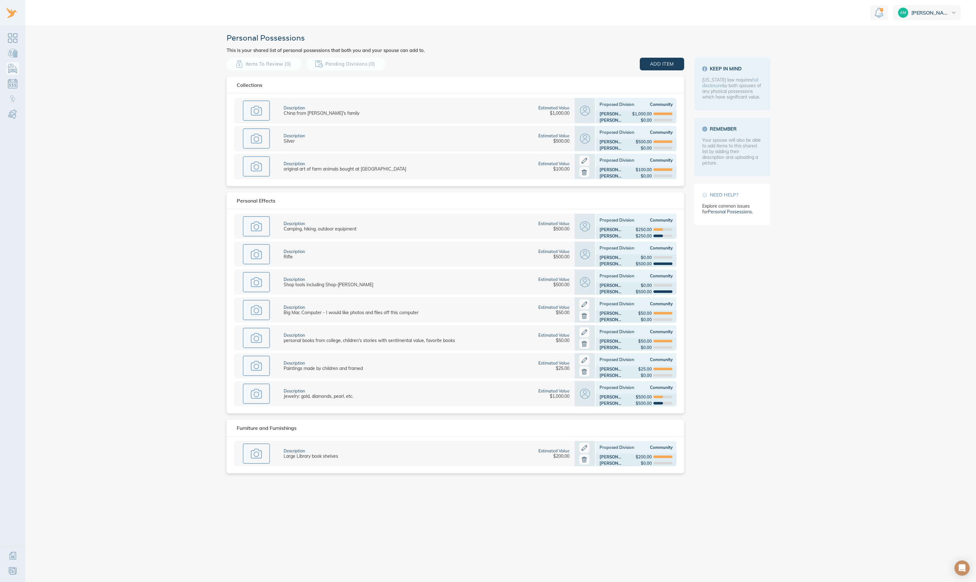 This screenshot has height=582, width=976. Describe the element at coordinates (13, 84) in the screenshot. I see `a: Debts & Obligations` at that location.